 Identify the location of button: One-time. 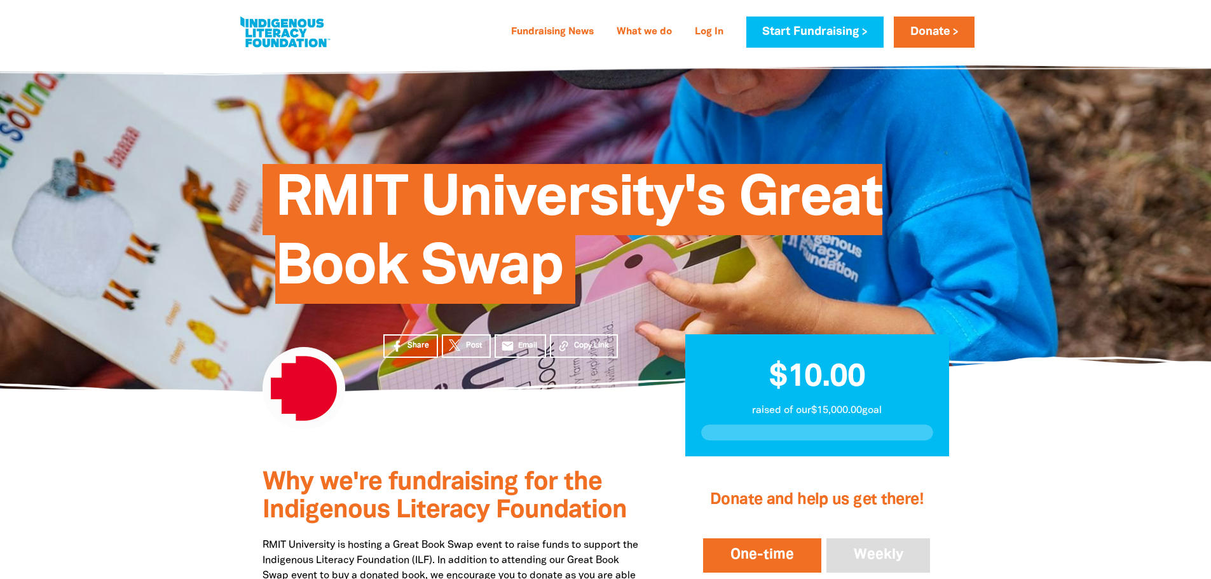
(762, 556).